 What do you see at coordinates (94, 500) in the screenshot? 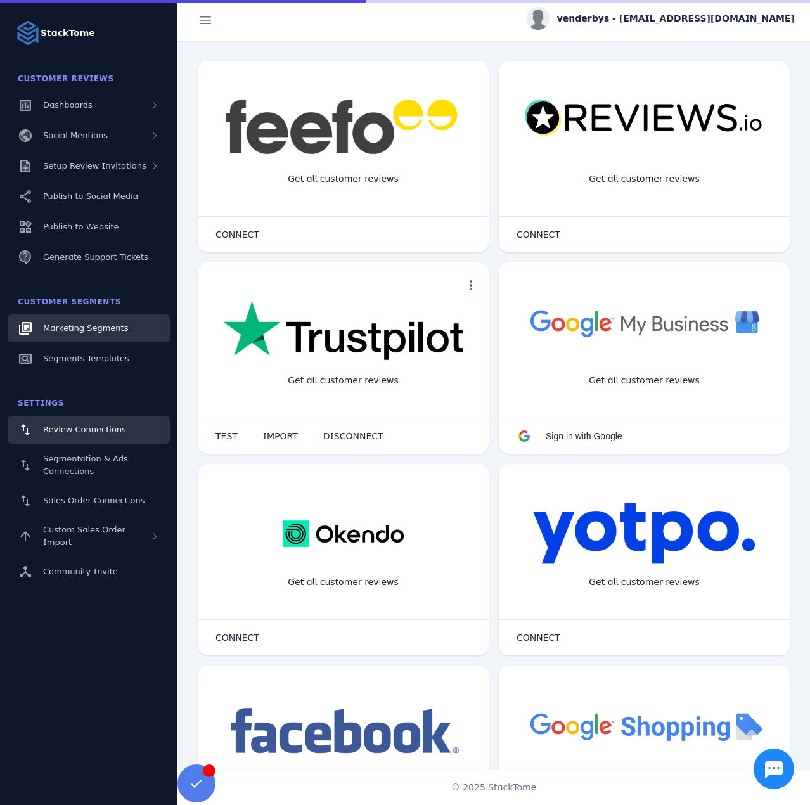
I see `span: Sales Order Connections` at bounding box center [94, 500].